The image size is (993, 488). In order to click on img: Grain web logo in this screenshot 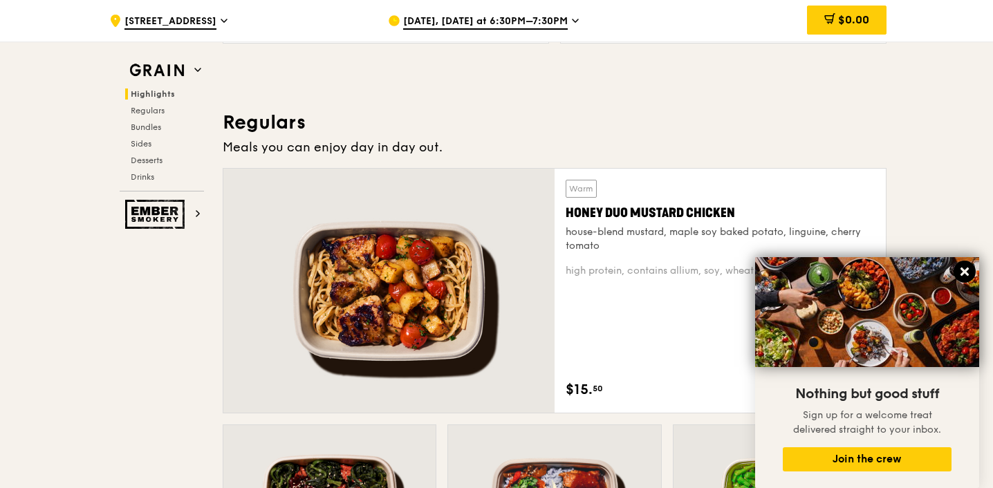, I will do `click(157, 71)`.